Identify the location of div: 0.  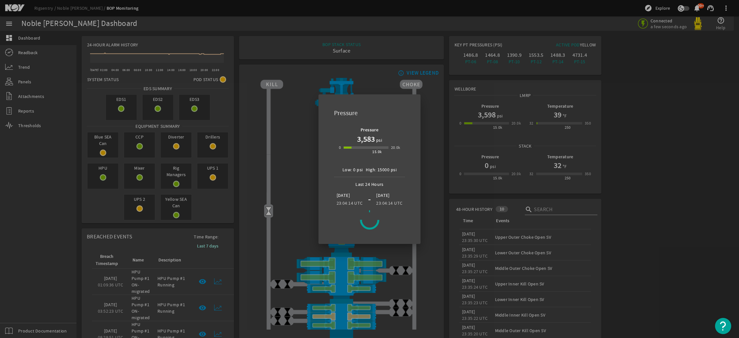
(340, 147).